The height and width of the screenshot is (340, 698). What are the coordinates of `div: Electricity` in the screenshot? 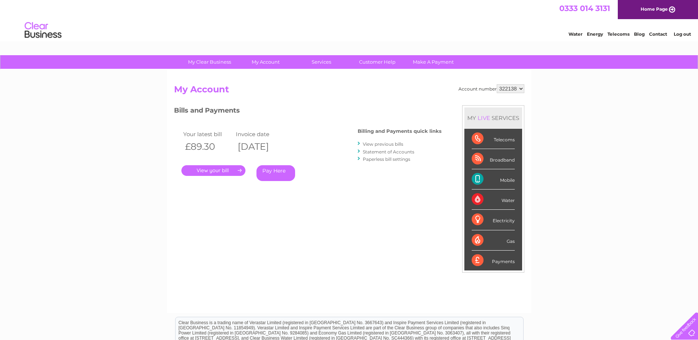 It's located at (493, 220).